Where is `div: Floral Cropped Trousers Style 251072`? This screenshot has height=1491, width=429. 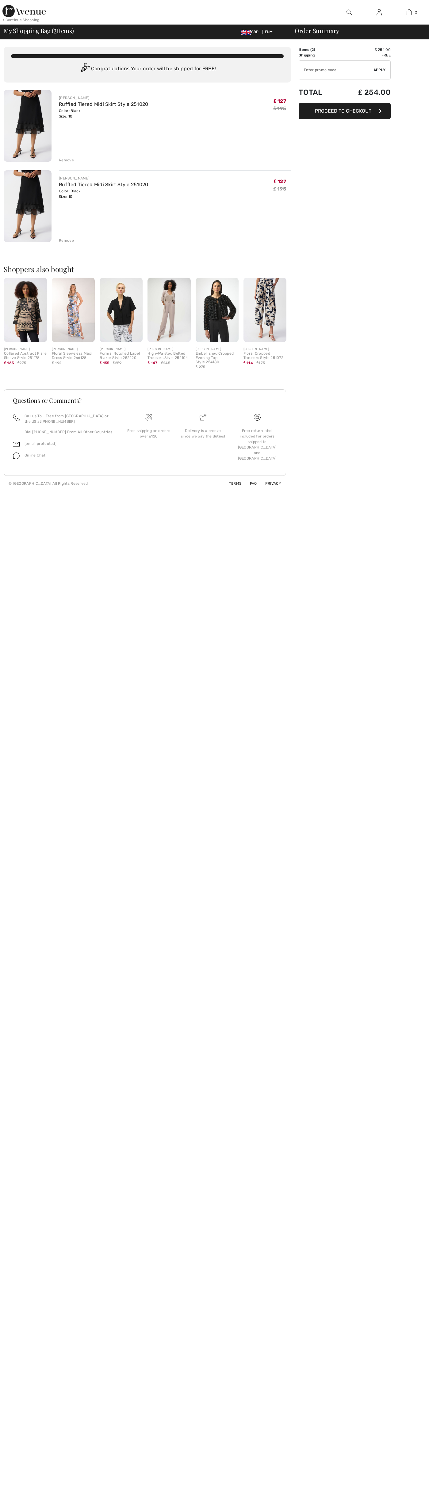 div: Floral Cropped Trousers Style 251072 is located at coordinates (265, 356).